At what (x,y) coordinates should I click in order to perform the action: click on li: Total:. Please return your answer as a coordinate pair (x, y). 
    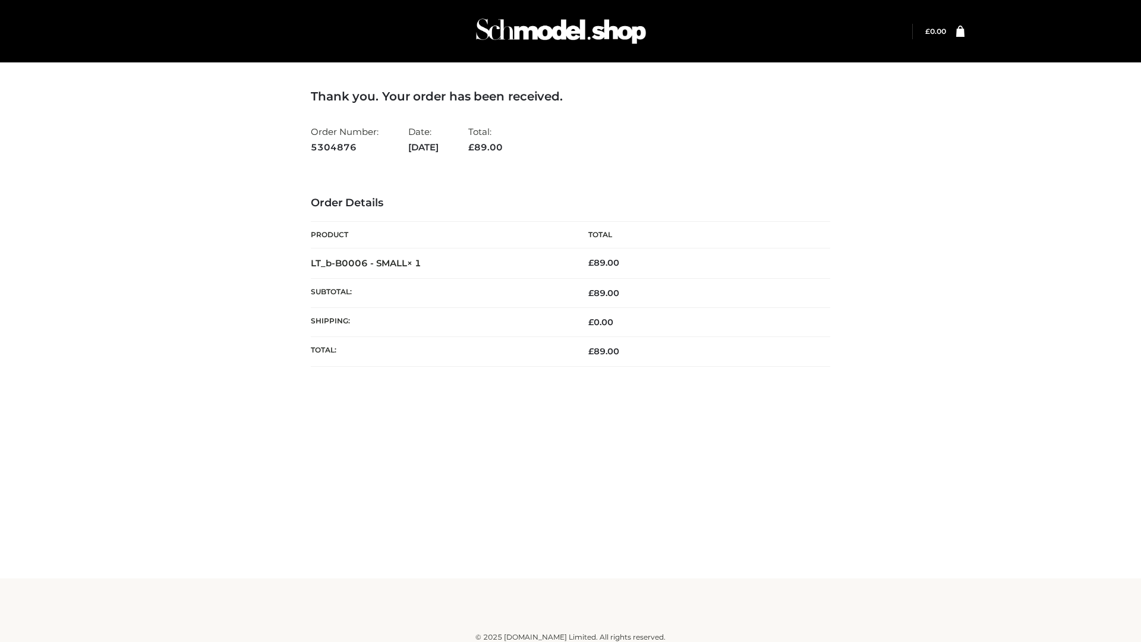
    Looking at the image, I should click on (486, 139).